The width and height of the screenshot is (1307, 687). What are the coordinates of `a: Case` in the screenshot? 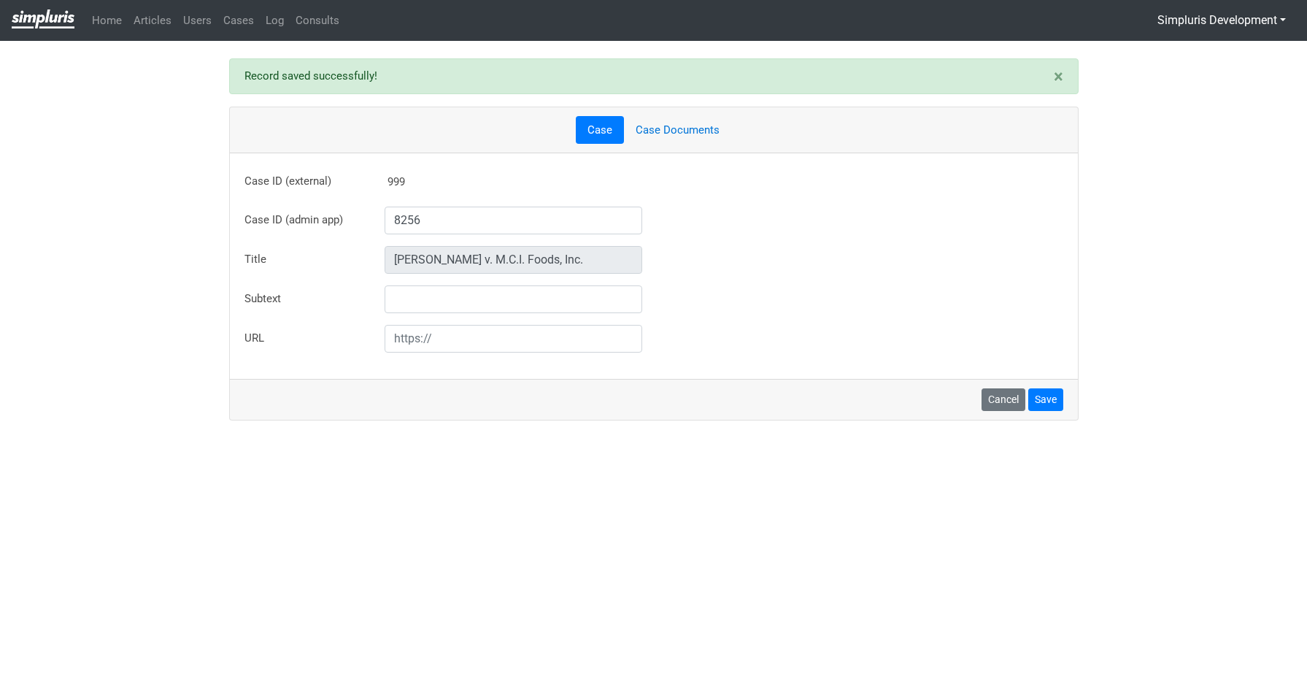 It's located at (600, 130).